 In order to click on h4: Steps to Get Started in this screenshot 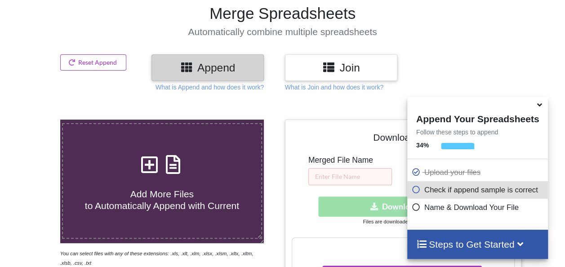, I will do `click(478, 244)`.